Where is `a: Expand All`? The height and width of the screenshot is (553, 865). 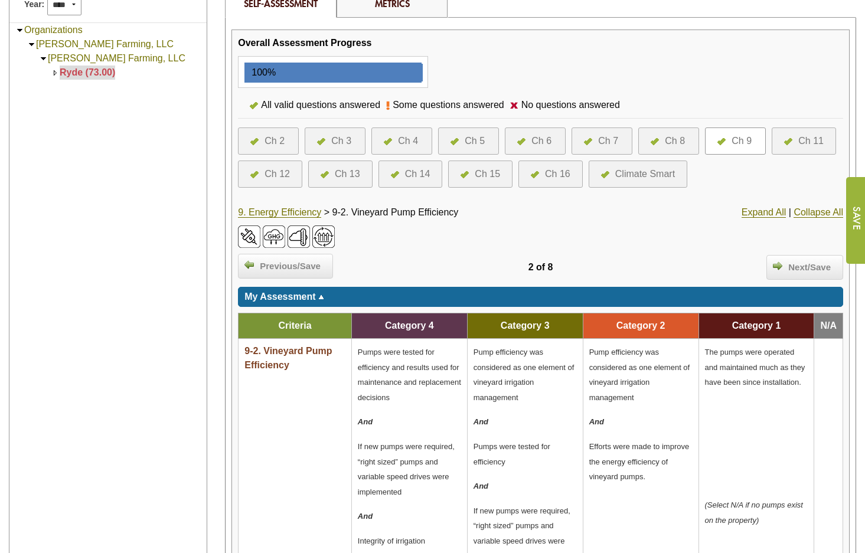 a: Expand All is located at coordinates (764, 213).